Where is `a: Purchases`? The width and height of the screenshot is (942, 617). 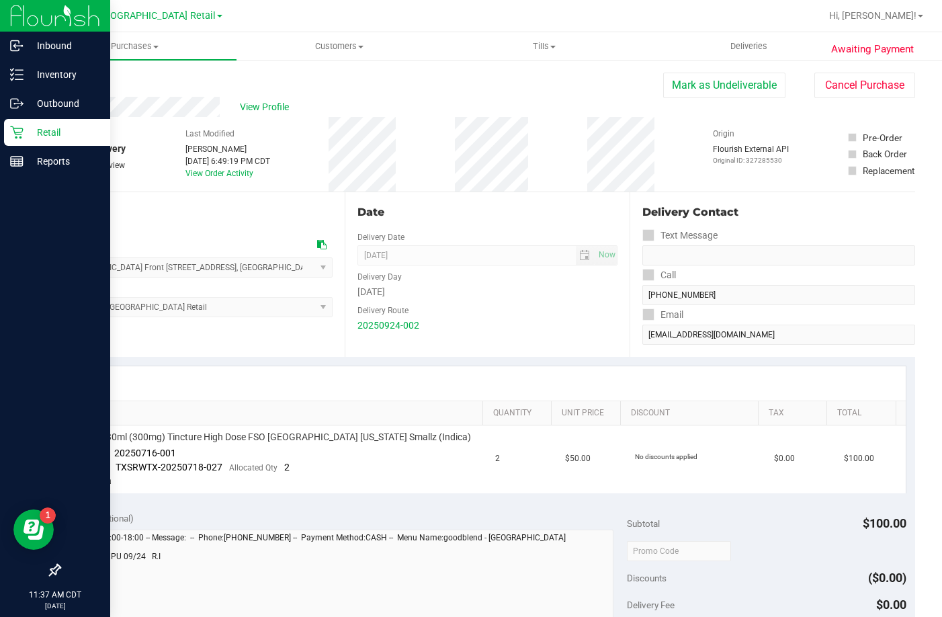 a: Purchases is located at coordinates (134, 46).